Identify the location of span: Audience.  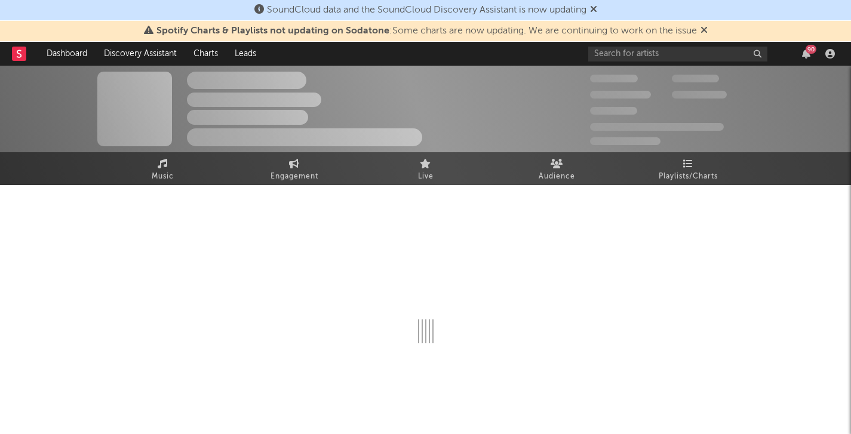
(557, 177).